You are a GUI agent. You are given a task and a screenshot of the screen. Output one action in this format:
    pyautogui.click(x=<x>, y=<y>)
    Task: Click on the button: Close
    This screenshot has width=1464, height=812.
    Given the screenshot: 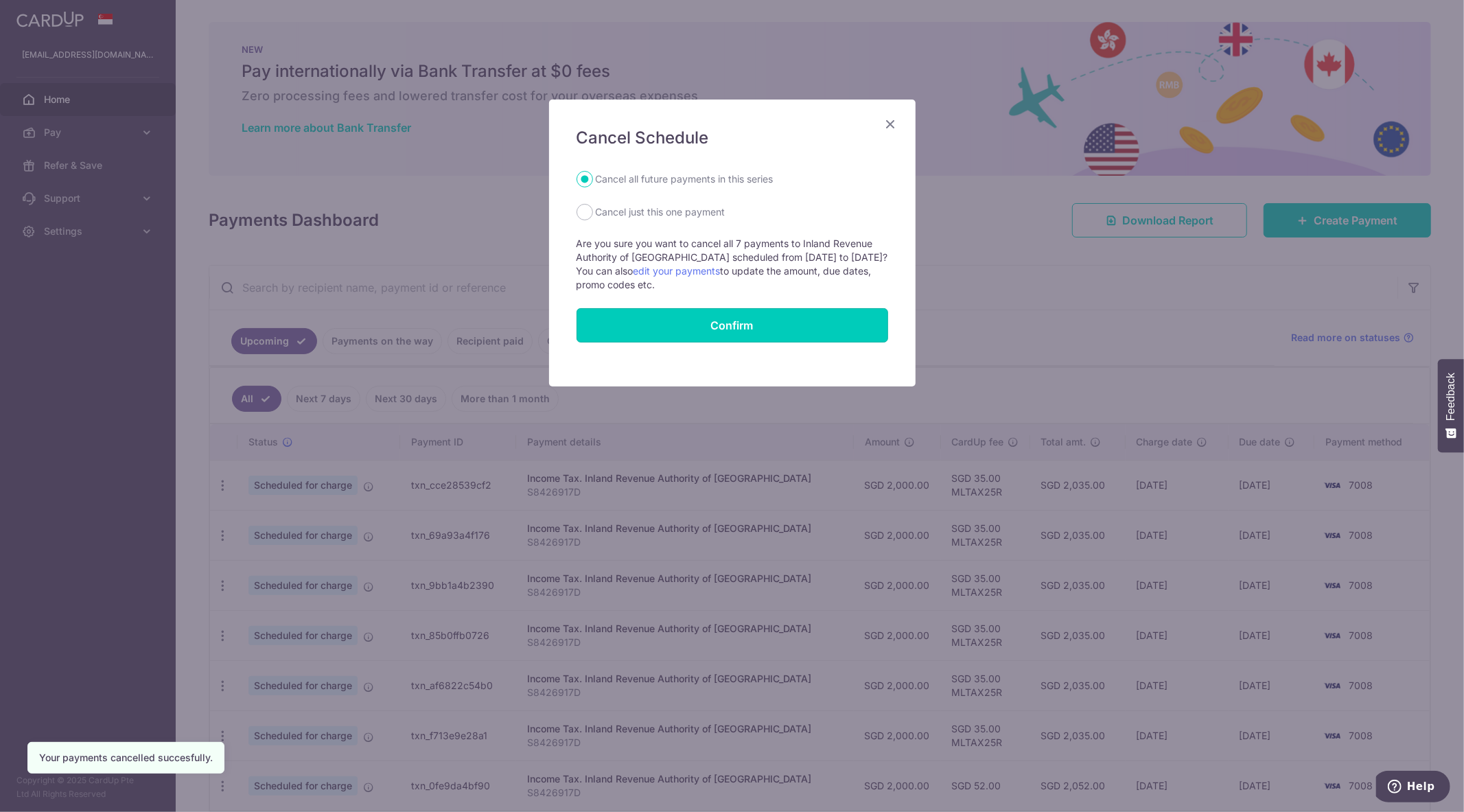 What is the action you would take?
    pyautogui.click(x=891, y=124)
    